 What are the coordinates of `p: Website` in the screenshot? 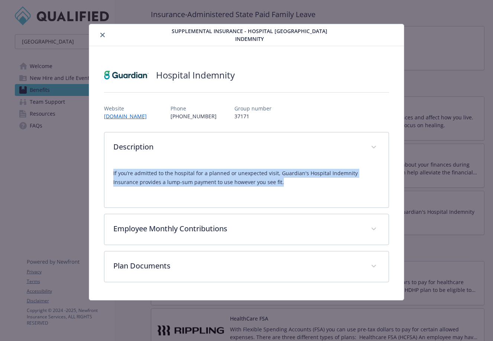 It's located at (128, 108).